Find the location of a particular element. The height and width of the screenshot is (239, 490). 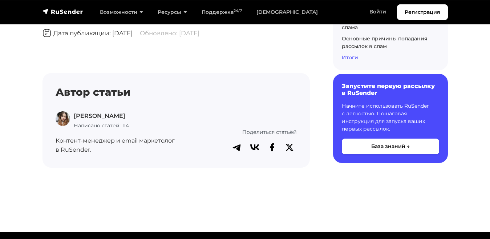

p: Начните использовать RuSender с легкостью. Пошаговая инструкция для запуска ваших первых рассылок. is located at coordinates (390, 118).